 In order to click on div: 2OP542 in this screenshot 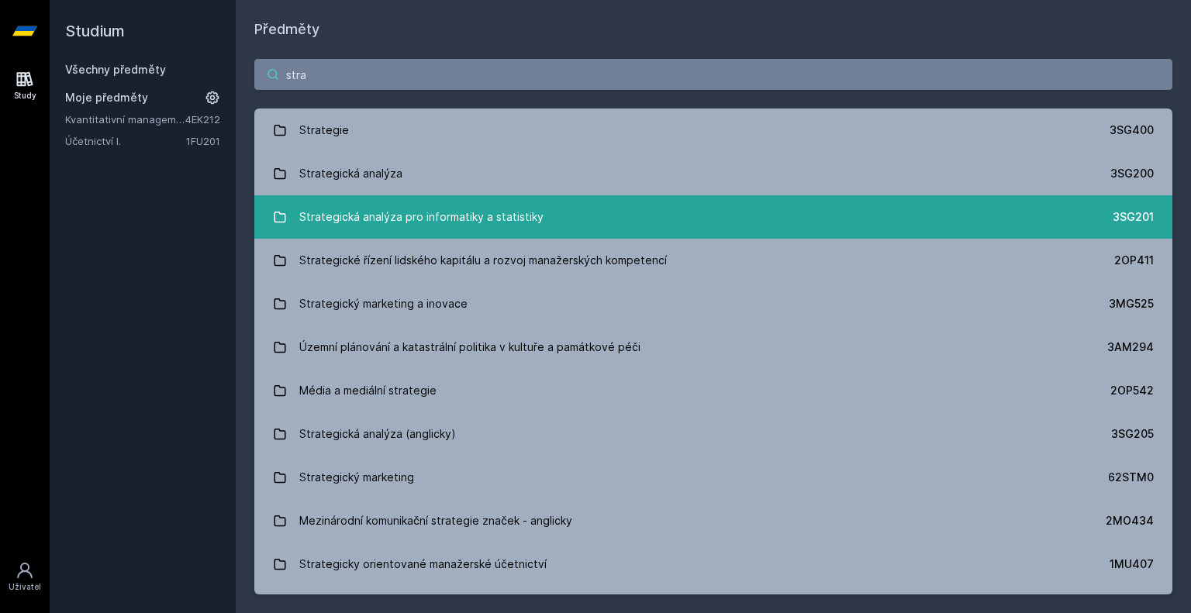, I will do `click(1132, 391)`.